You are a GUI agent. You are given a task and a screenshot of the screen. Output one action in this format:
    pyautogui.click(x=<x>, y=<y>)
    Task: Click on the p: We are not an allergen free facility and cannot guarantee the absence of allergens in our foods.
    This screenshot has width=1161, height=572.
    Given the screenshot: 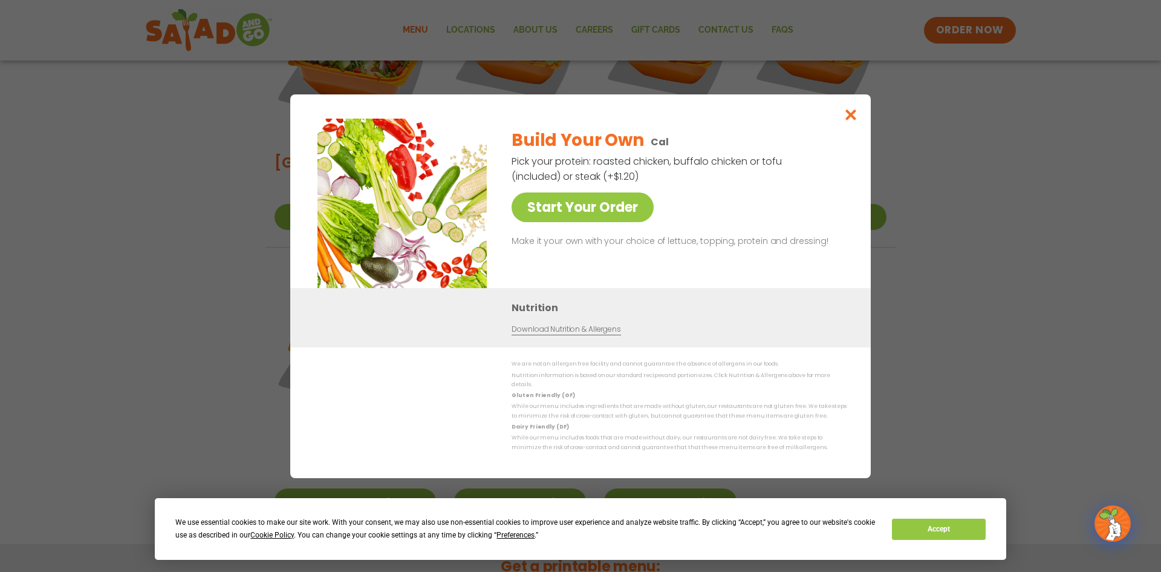 What is the action you would take?
    pyautogui.click(x=679, y=364)
    